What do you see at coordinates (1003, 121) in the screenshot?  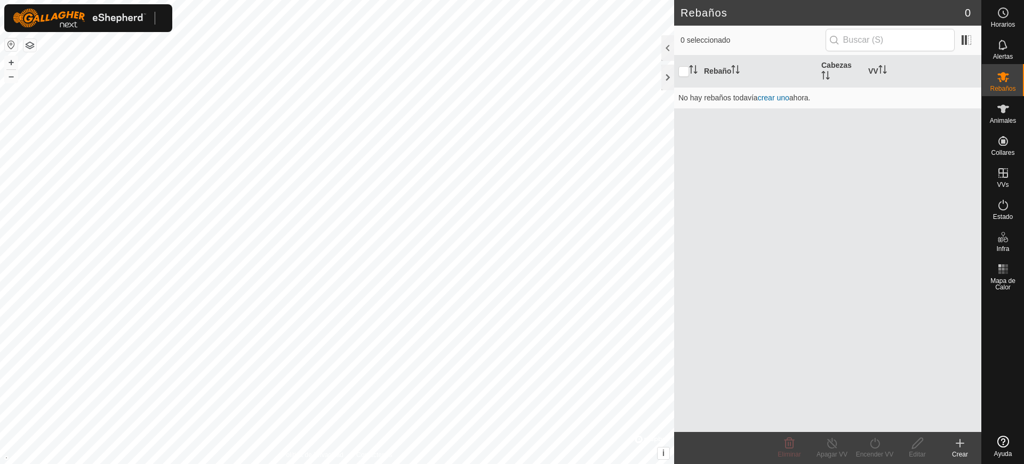 I see `span: Animales` at bounding box center [1003, 121].